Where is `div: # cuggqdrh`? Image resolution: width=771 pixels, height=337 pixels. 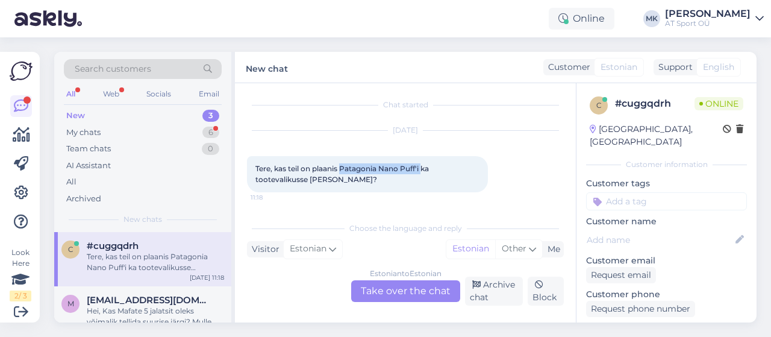 div: # cuggqdrh is located at coordinates (655, 104).